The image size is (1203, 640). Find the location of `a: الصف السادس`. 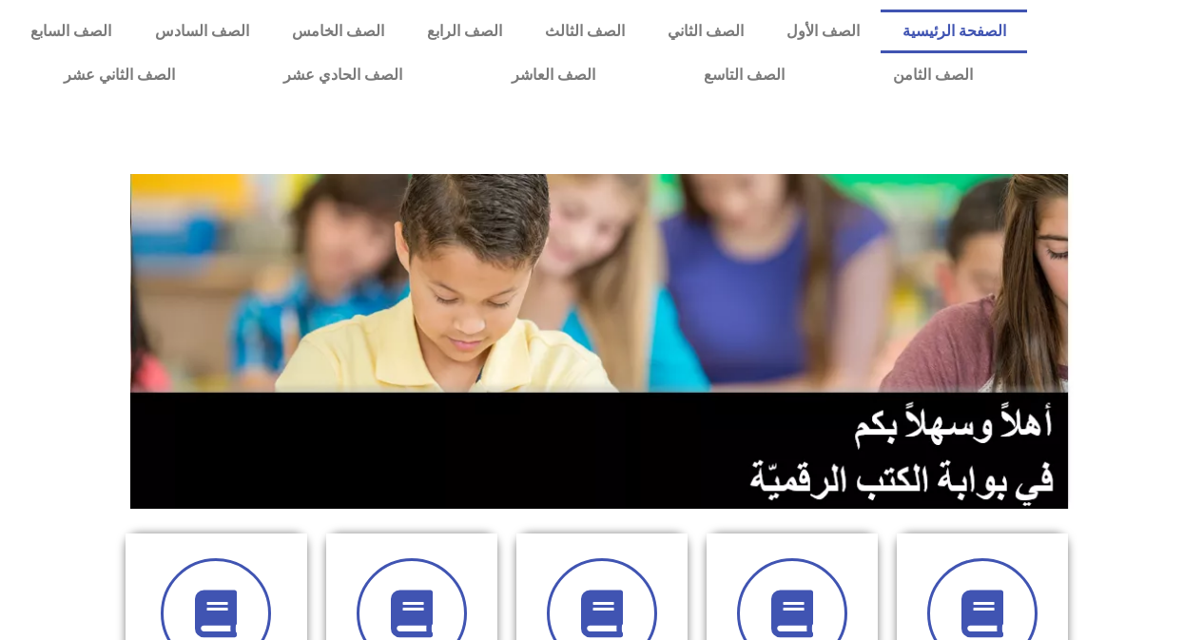

a: الصف السادس is located at coordinates (202, 31).